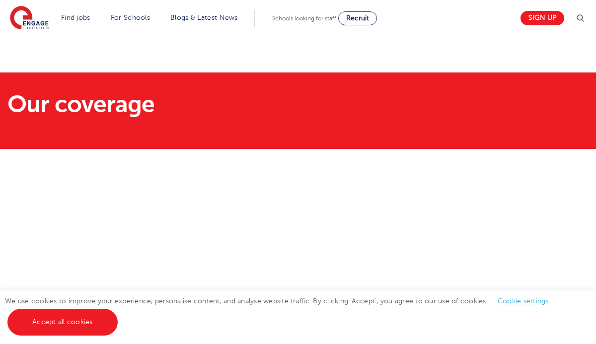 The image size is (596, 344). I want to click on a: Blogs & Latest News, so click(204, 17).